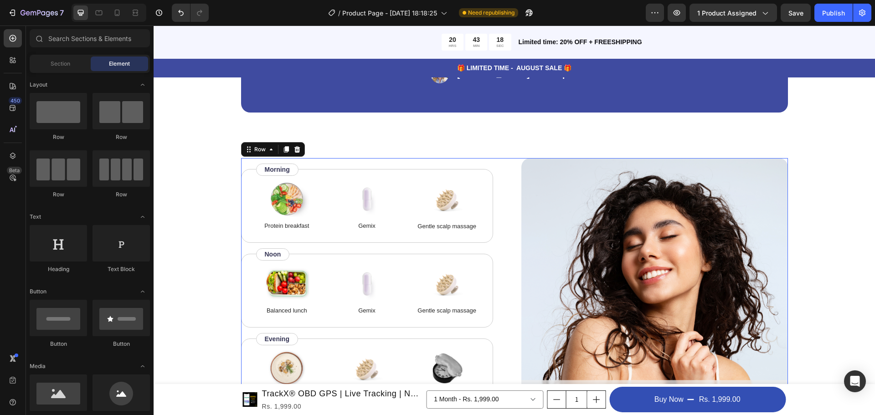  Describe the element at coordinates (123, 313) in the screenshot. I see `p: Evening` at that location.